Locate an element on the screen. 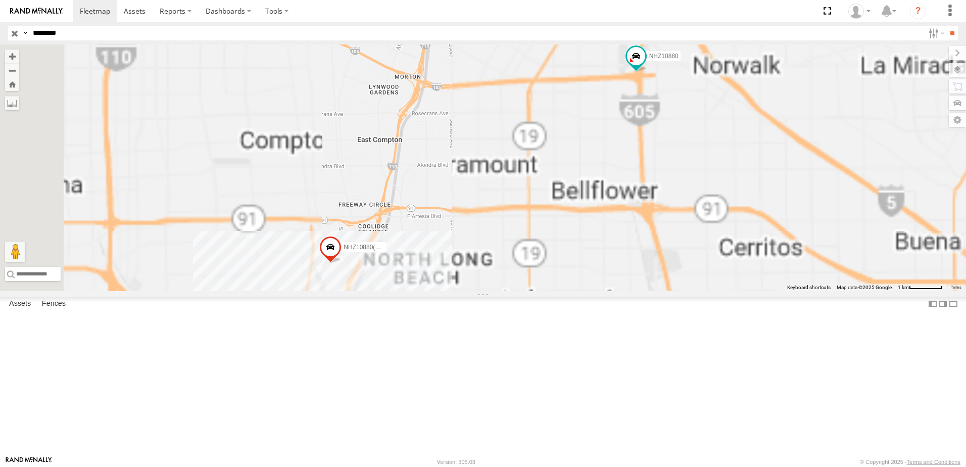 The image size is (966, 467). img: rand-logo.svg is located at coordinates (36, 11).